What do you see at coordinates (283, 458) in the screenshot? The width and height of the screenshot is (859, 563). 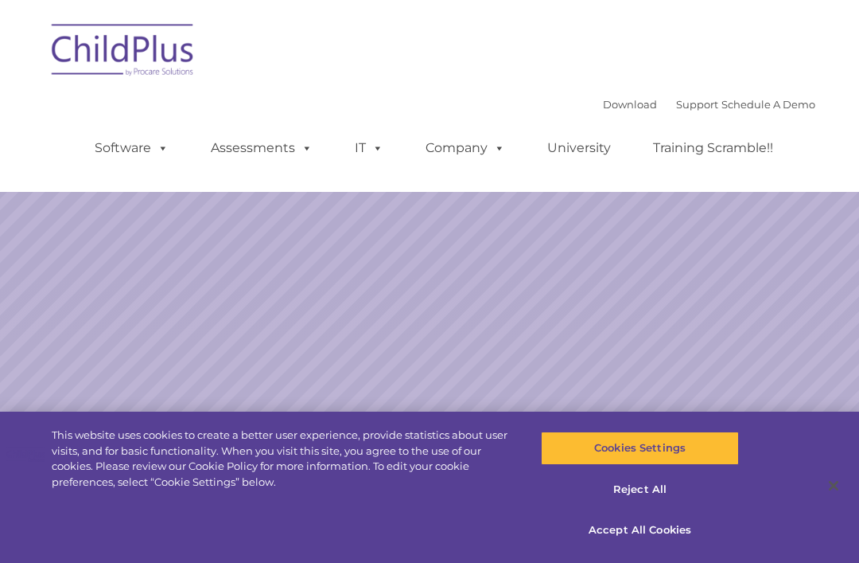 I see `div: This website uses cookies to create a better user experience, provide statistics about user visit...` at bounding box center [283, 458].